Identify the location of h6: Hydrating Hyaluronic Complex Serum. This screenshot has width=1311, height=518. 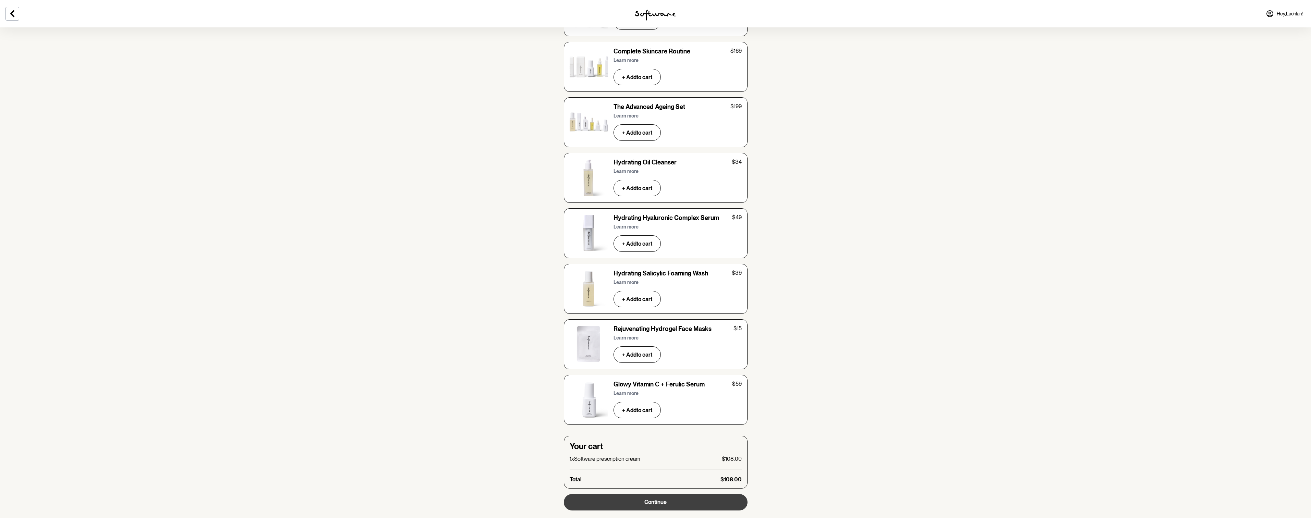
(666, 218).